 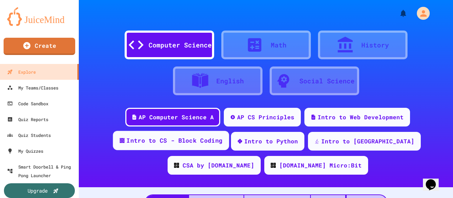 What do you see at coordinates (271, 141) in the screenshot?
I see `div: Intro to Python` at bounding box center [271, 141].